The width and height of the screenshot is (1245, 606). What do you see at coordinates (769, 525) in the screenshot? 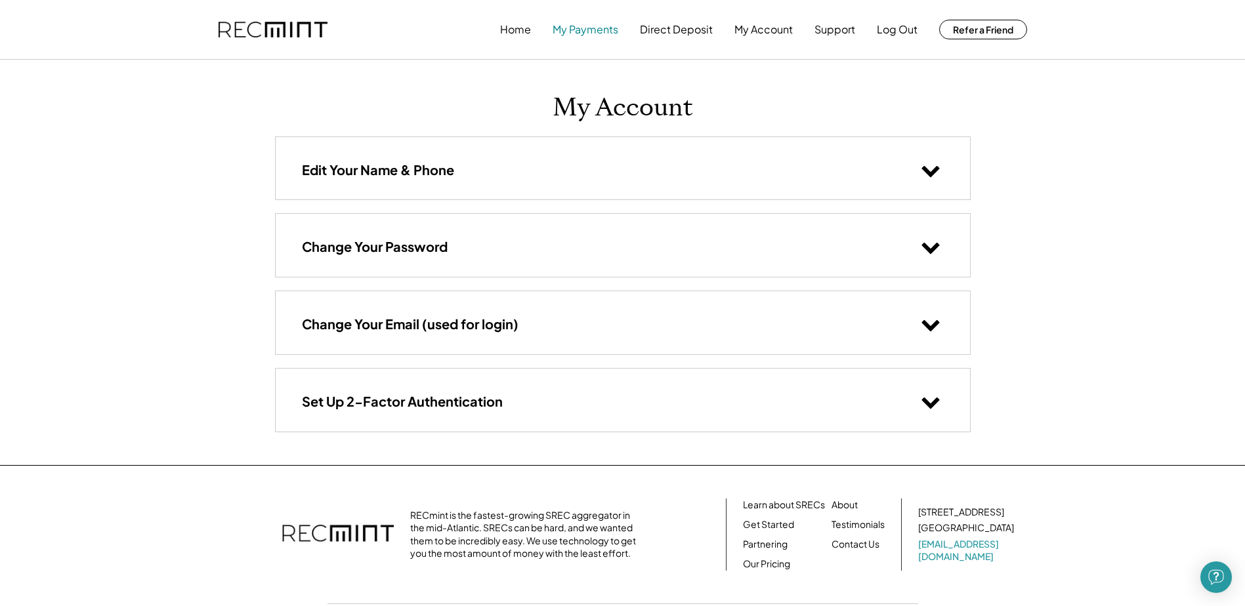
I see `a: Get Started` at bounding box center [769, 525].